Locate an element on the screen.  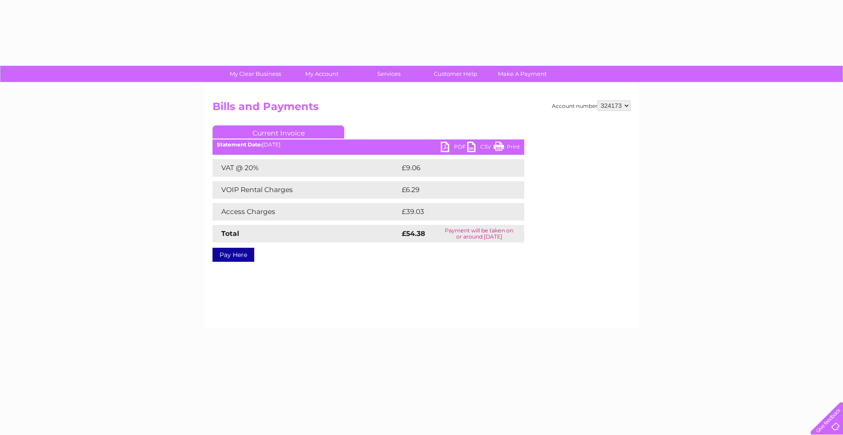
a: Print is located at coordinates (507, 148).